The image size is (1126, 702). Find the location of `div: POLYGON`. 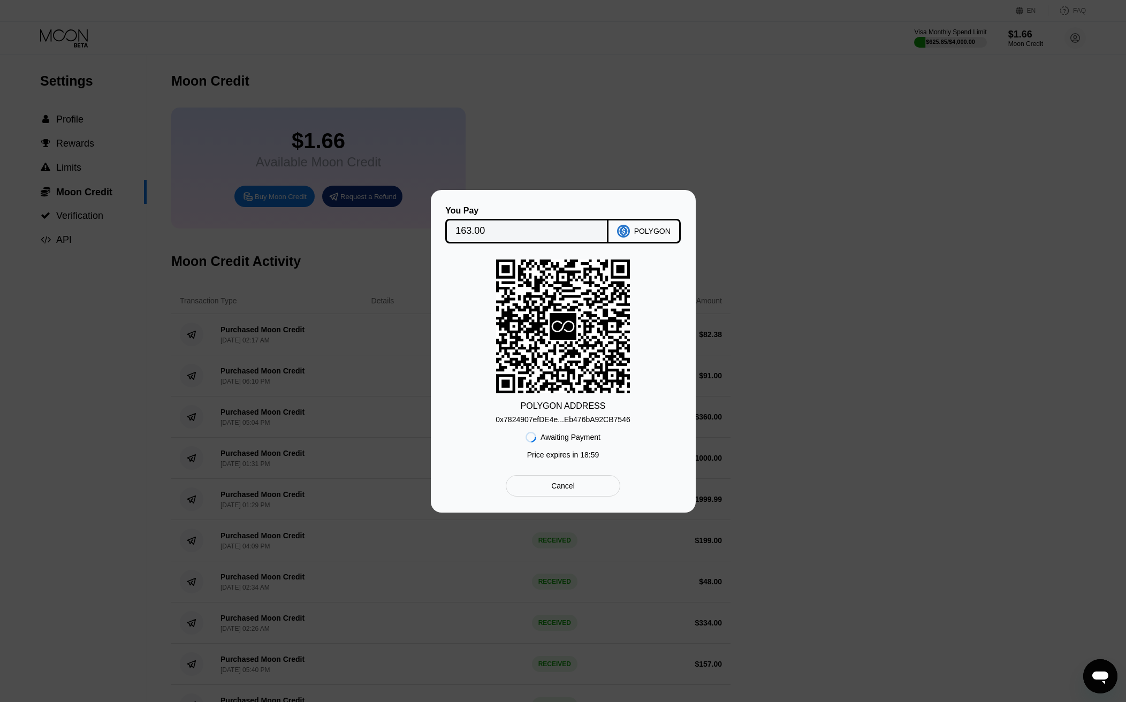

div: POLYGON is located at coordinates (653, 231).